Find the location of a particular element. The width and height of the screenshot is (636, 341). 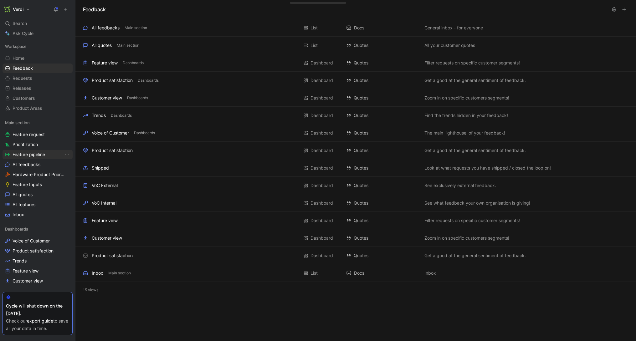

span: Trends is located at coordinates (19, 261).